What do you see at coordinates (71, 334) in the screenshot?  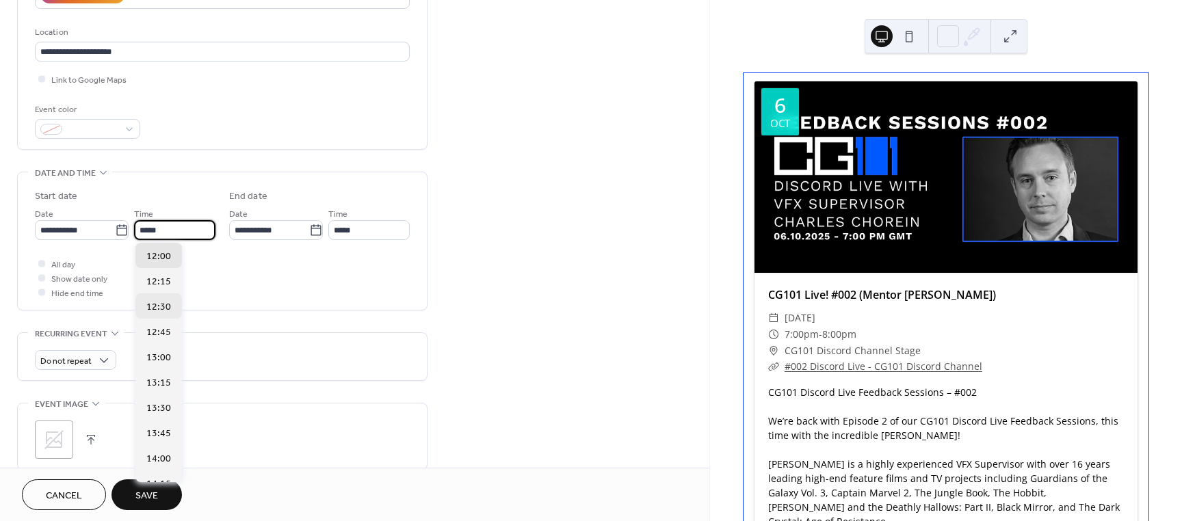 I see `span: Recurring event` at bounding box center [71, 334].